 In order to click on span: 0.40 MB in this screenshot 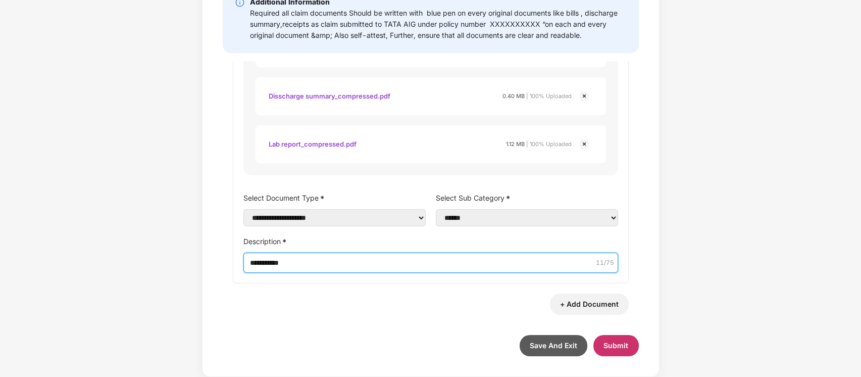, I will do `click(514, 96)`.